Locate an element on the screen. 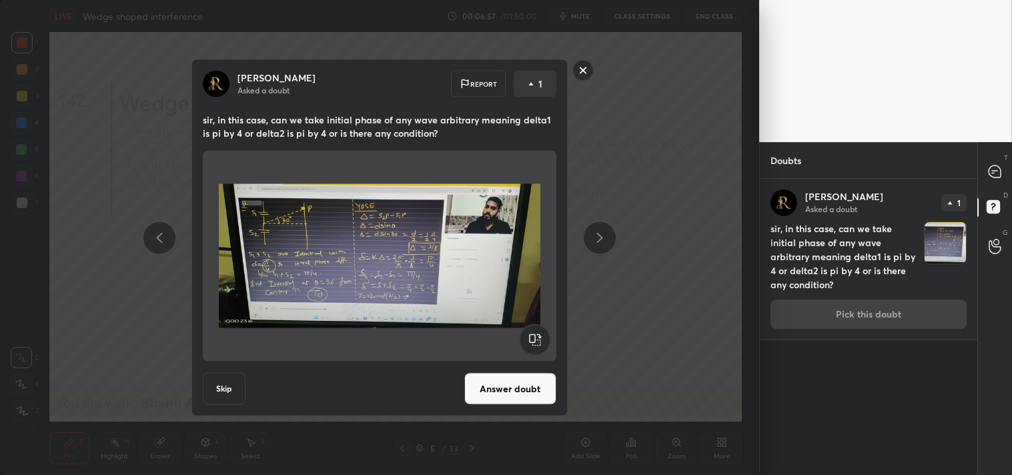 The height and width of the screenshot is (475, 1012). p: Doubts is located at coordinates (786, 160).